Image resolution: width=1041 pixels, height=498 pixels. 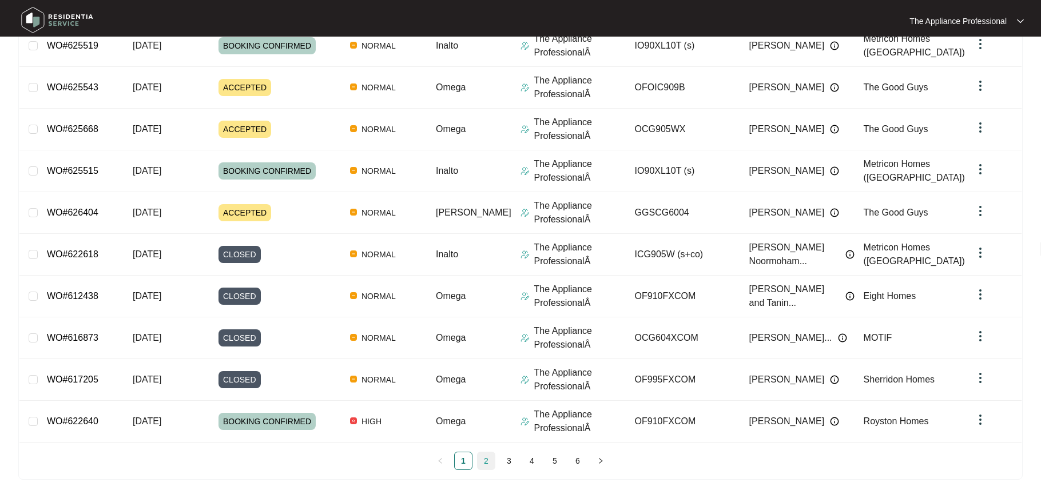 I want to click on span: left, so click(x=440, y=461).